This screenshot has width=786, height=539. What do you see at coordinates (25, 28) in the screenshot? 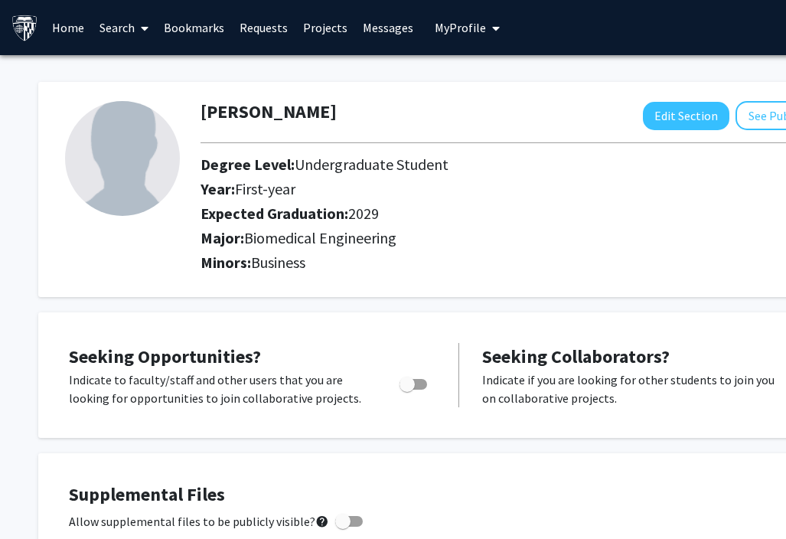
I see `img: Johns Hopkins University Logo` at bounding box center [25, 28].